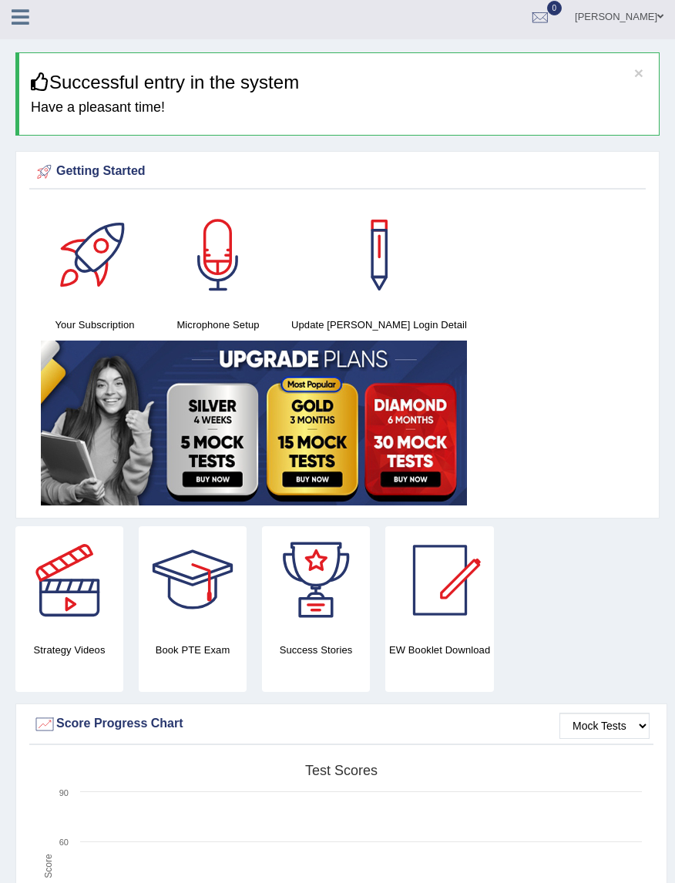 Image resolution: width=675 pixels, height=883 pixels. Describe the element at coordinates (341, 724) in the screenshot. I see `div: Score Progress Chart` at that location.